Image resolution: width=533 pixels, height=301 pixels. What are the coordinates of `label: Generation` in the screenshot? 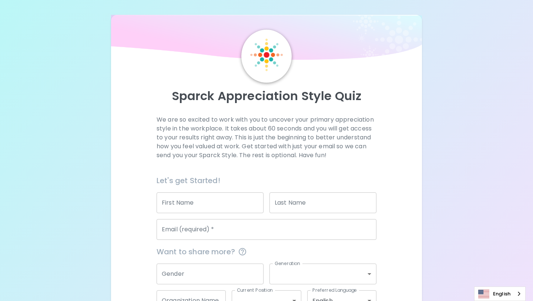 It's located at (287, 263).